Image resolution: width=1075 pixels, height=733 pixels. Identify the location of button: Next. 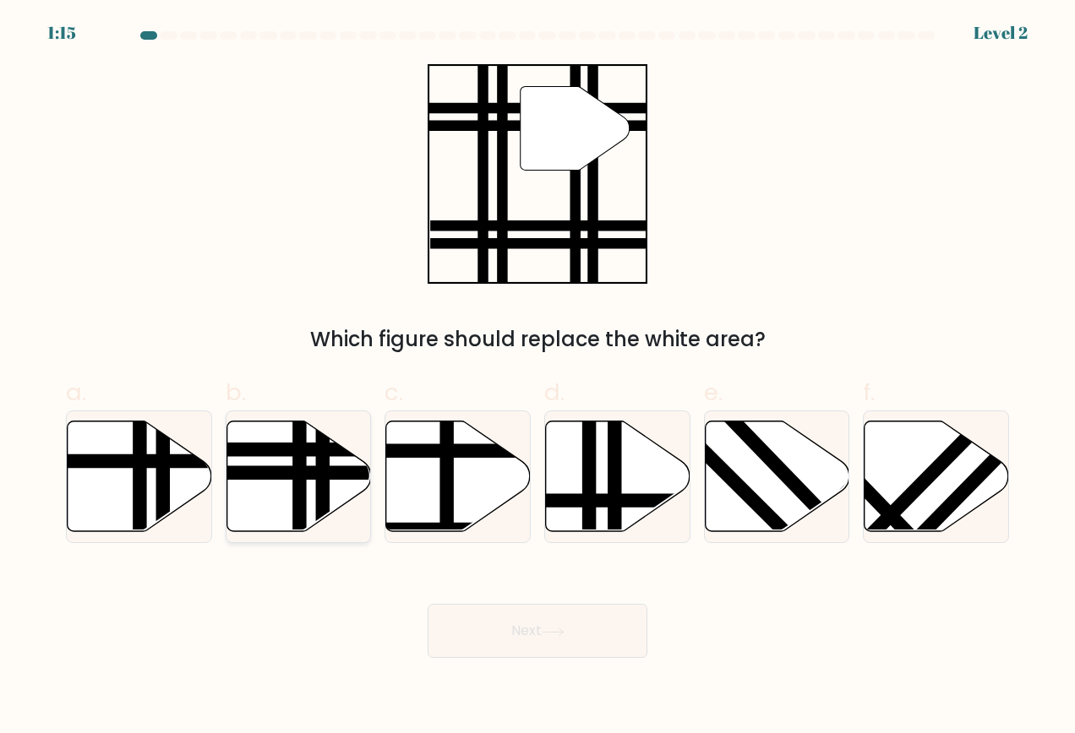
(537, 631).